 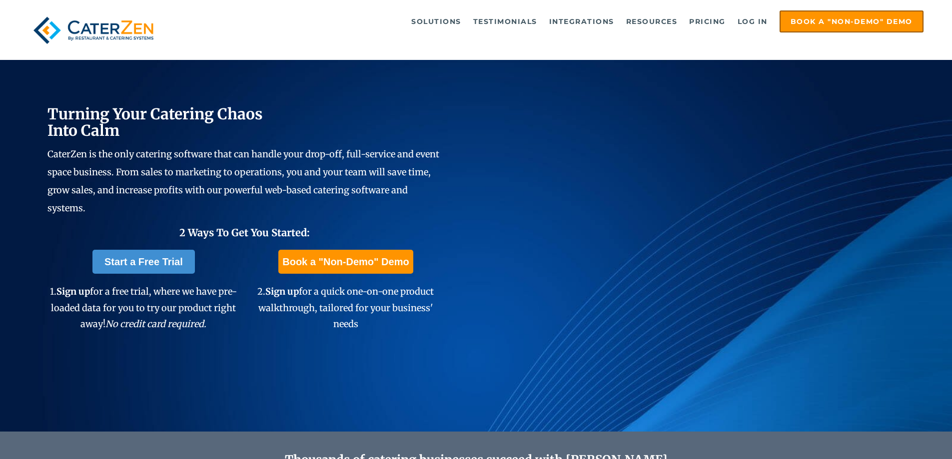 What do you see at coordinates (244, 232) in the screenshot?
I see `span: 2 Ways To Get You Started:` at bounding box center [244, 232].